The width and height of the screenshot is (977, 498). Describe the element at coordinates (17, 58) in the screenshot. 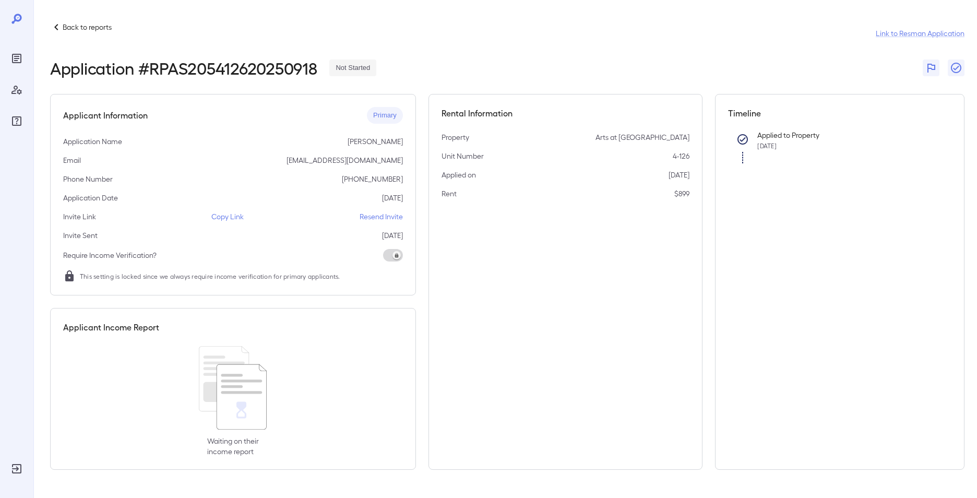

I see `div: Reports` at that location.